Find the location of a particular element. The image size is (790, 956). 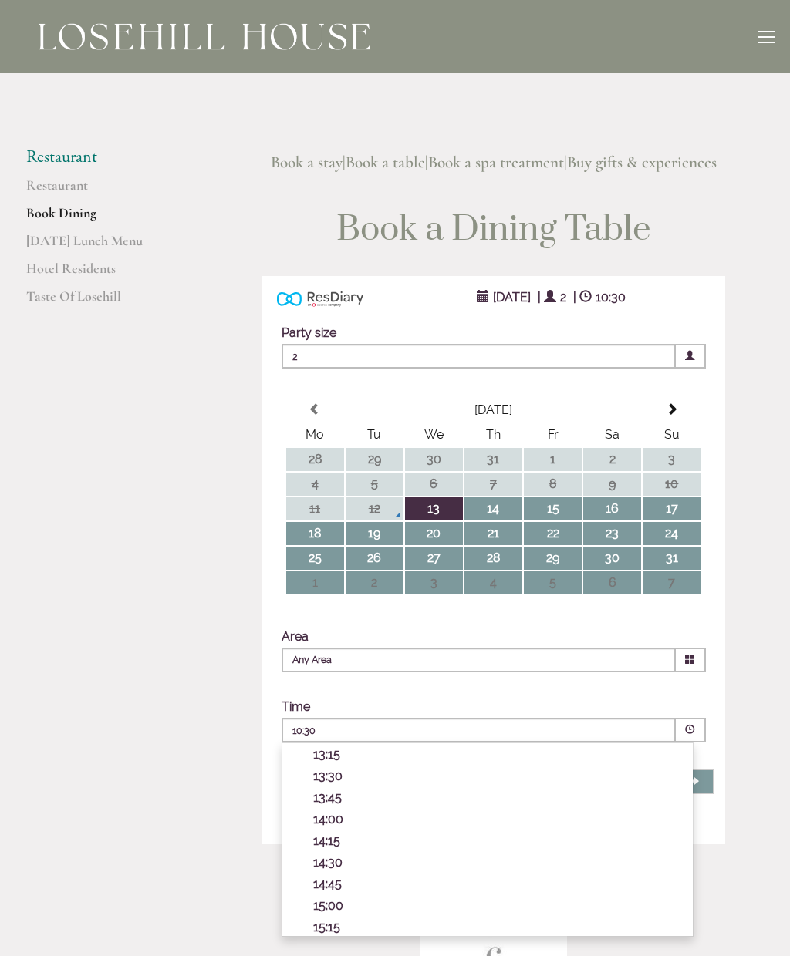

td: 10 is located at coordinates (671, 484).